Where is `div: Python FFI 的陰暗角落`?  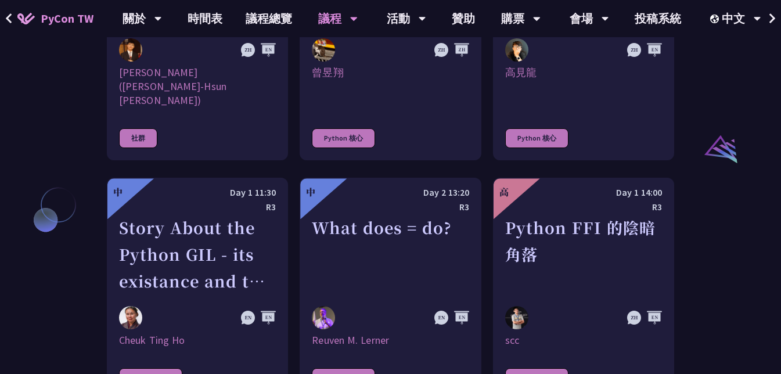 div: Python FFI 的陰暗角落 is located at coordinates (584, 254).